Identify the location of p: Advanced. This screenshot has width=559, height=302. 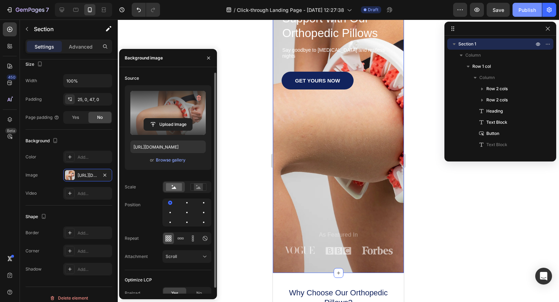
(81, 47).